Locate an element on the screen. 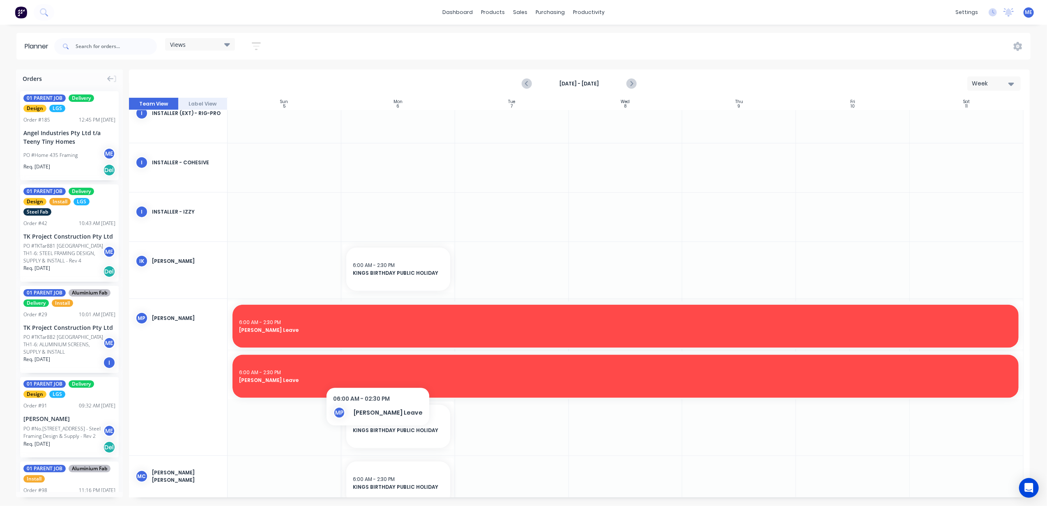 This screenshot has width=1047, height=506. div: INSTALLER (EXT) - RIG-PRO is located at coordinates (186, 113).